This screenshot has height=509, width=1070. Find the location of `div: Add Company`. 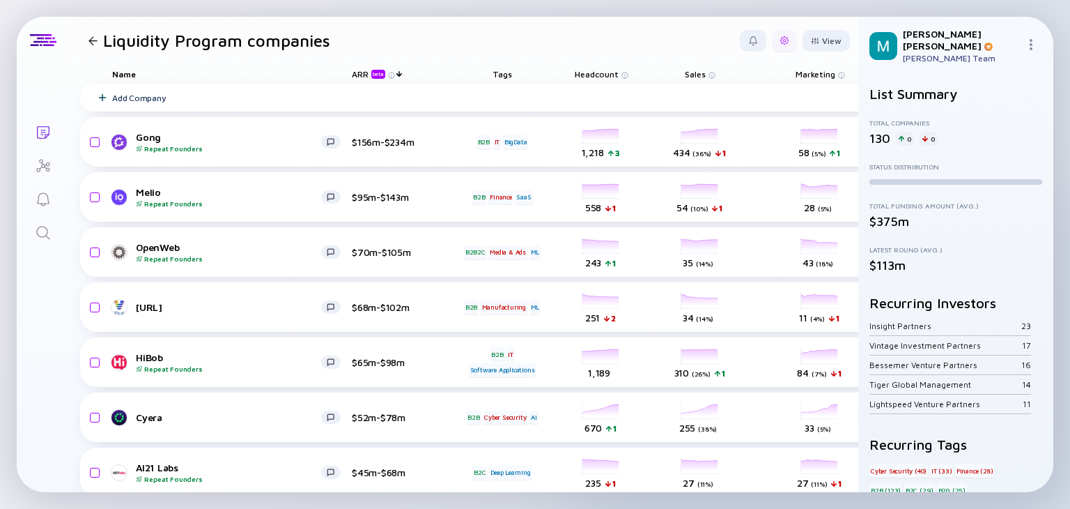

div: Add Company is located at coordinates (139, 98).